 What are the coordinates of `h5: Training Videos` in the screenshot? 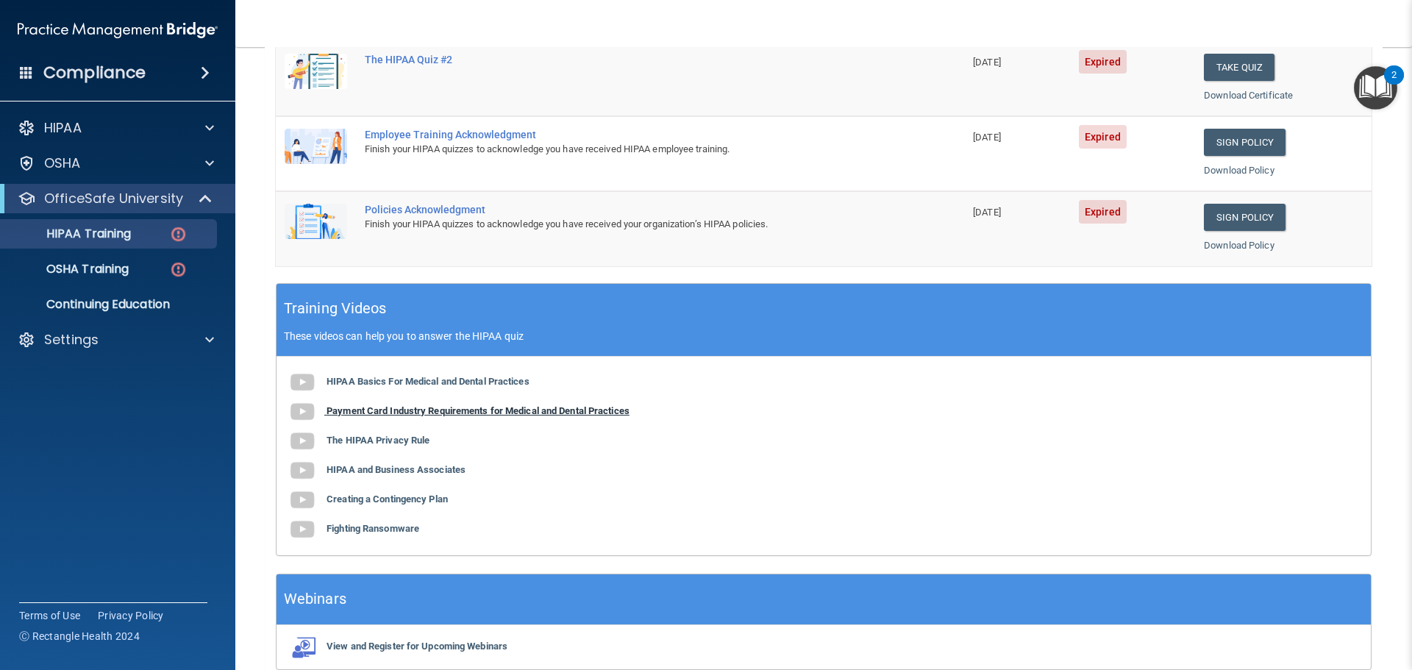 It's located at (335, 308).